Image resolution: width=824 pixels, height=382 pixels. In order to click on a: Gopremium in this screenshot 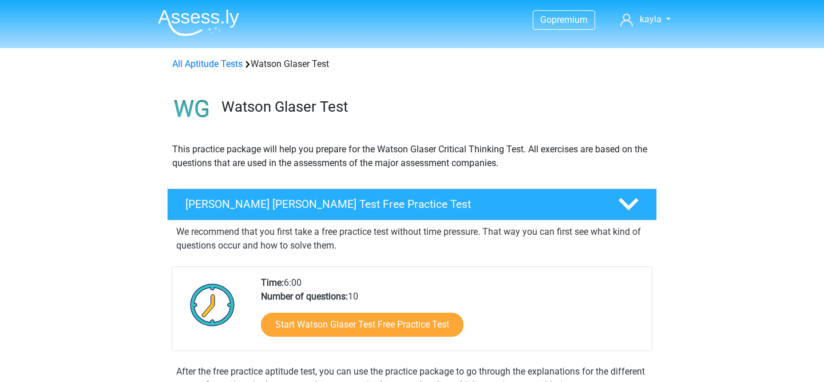, I will do `click(564, 19)`.